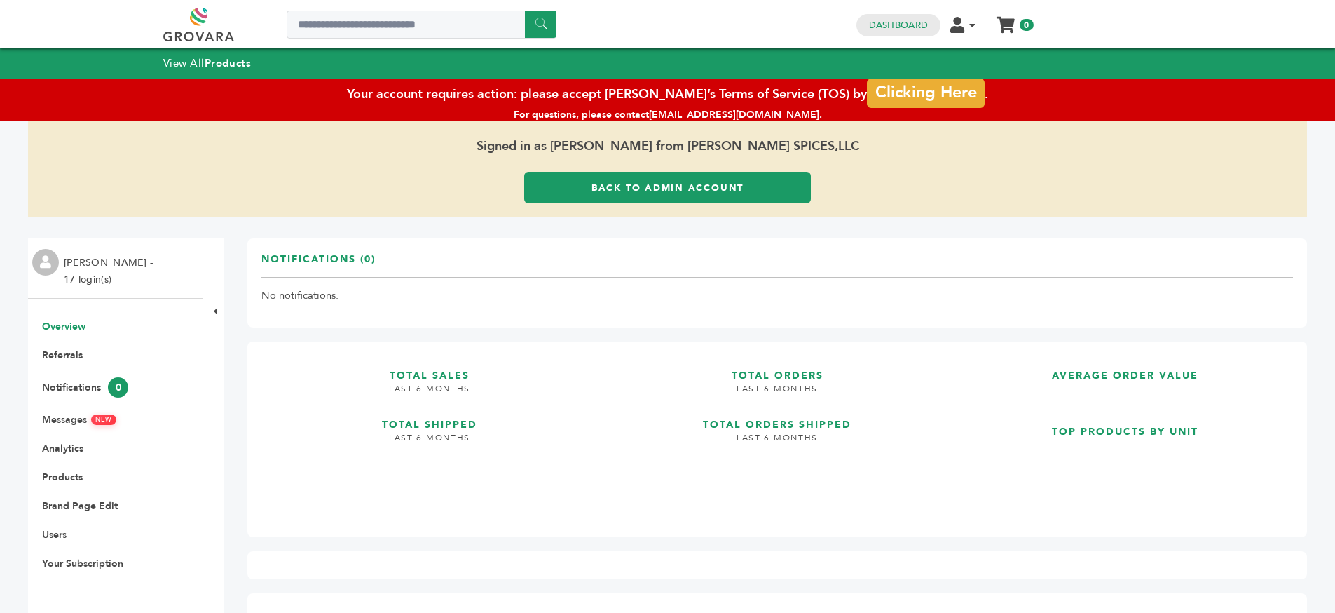  I want to click on a: MessagesNEW, so click(79, 419).